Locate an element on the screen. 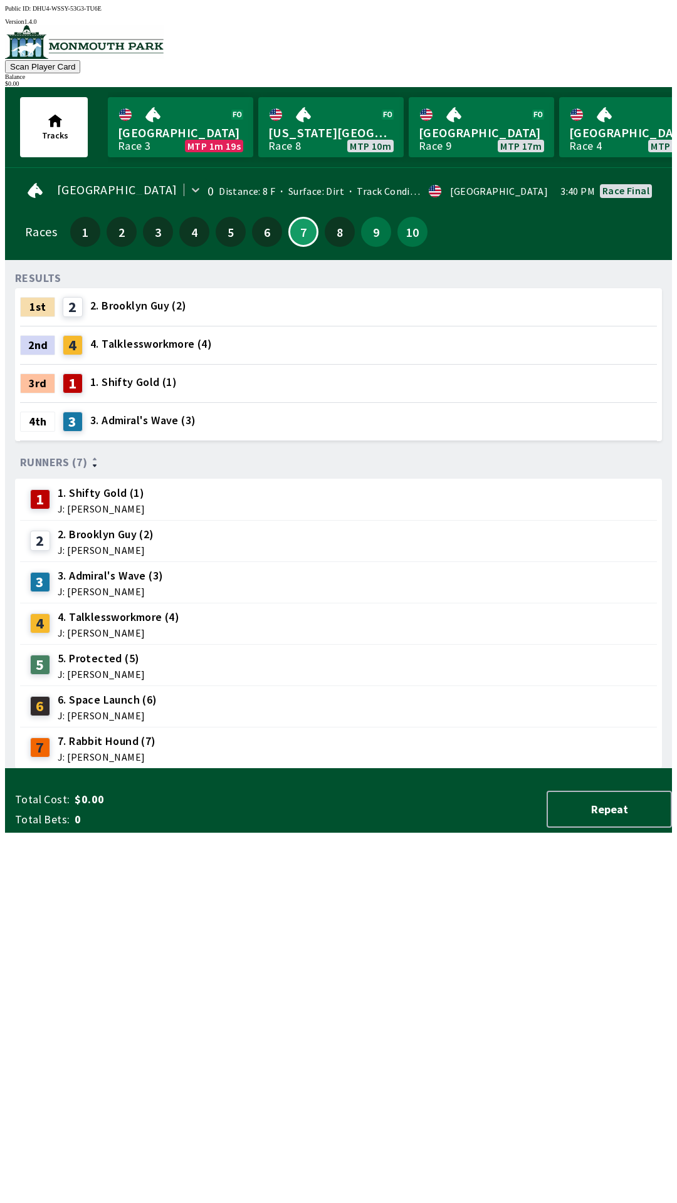  button: 1 is located at coordinates (85, 232).